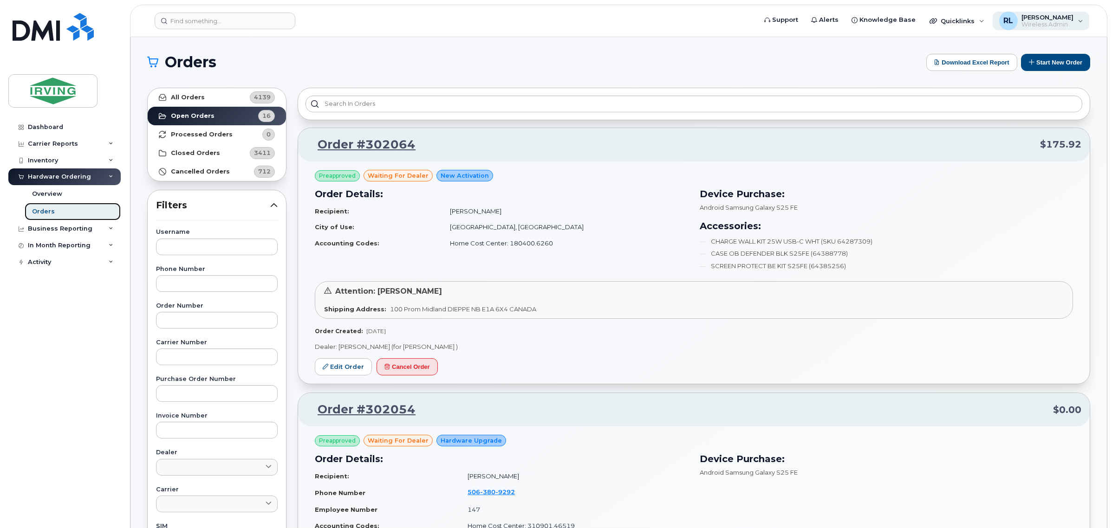 This screenshot has width=1112, height=528. What do you see at coordinates (217, 306) in the screenshot?
I see `label: Order Number` at bounding box center [217, 306].